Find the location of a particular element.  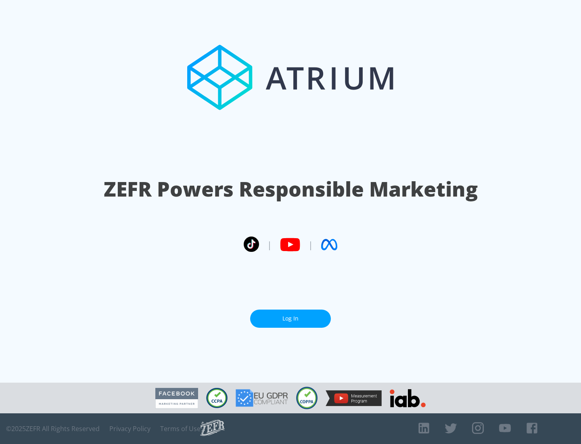

img: COPPA Compliant is located at coordinates (307, 398).